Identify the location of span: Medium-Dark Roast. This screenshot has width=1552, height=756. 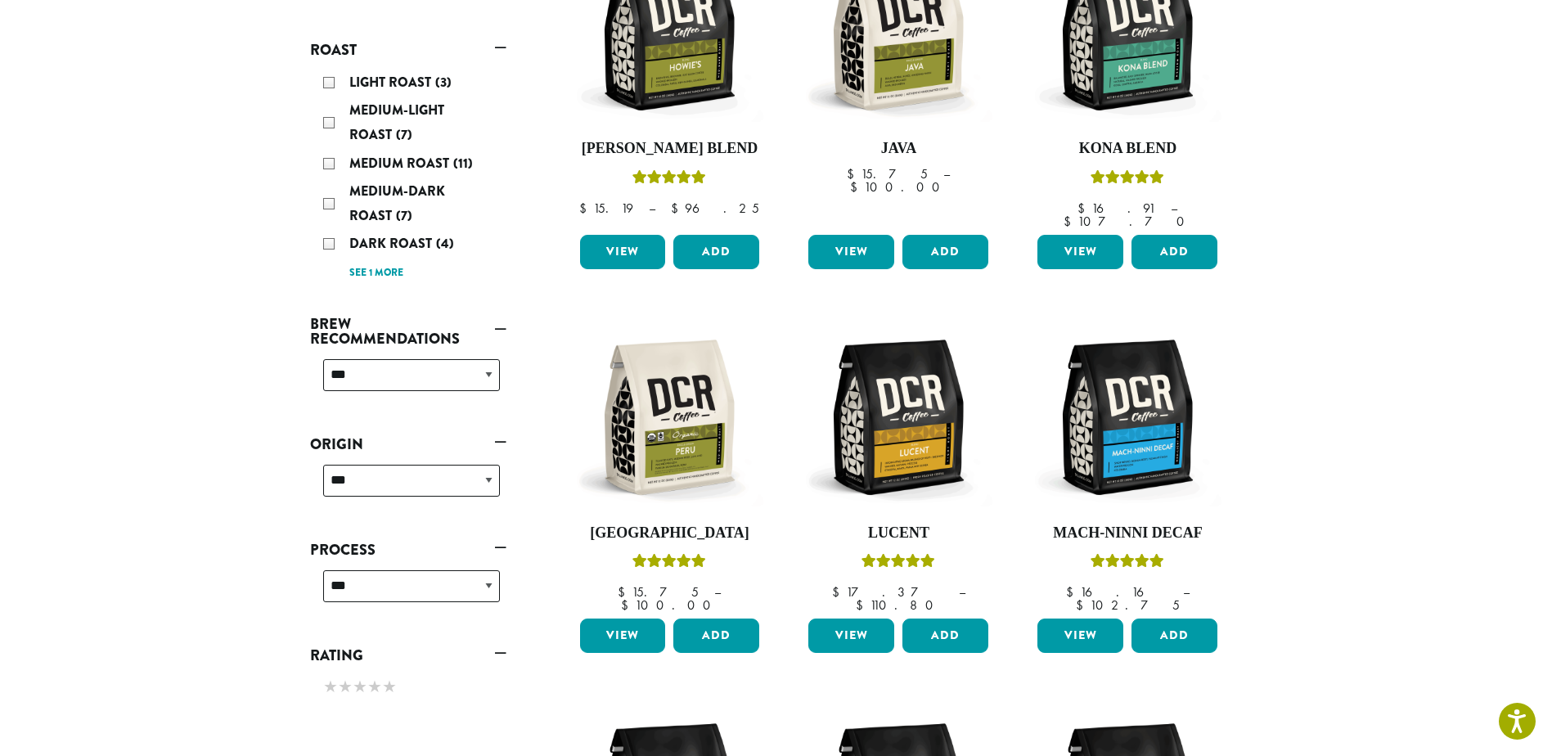
(397, 203).